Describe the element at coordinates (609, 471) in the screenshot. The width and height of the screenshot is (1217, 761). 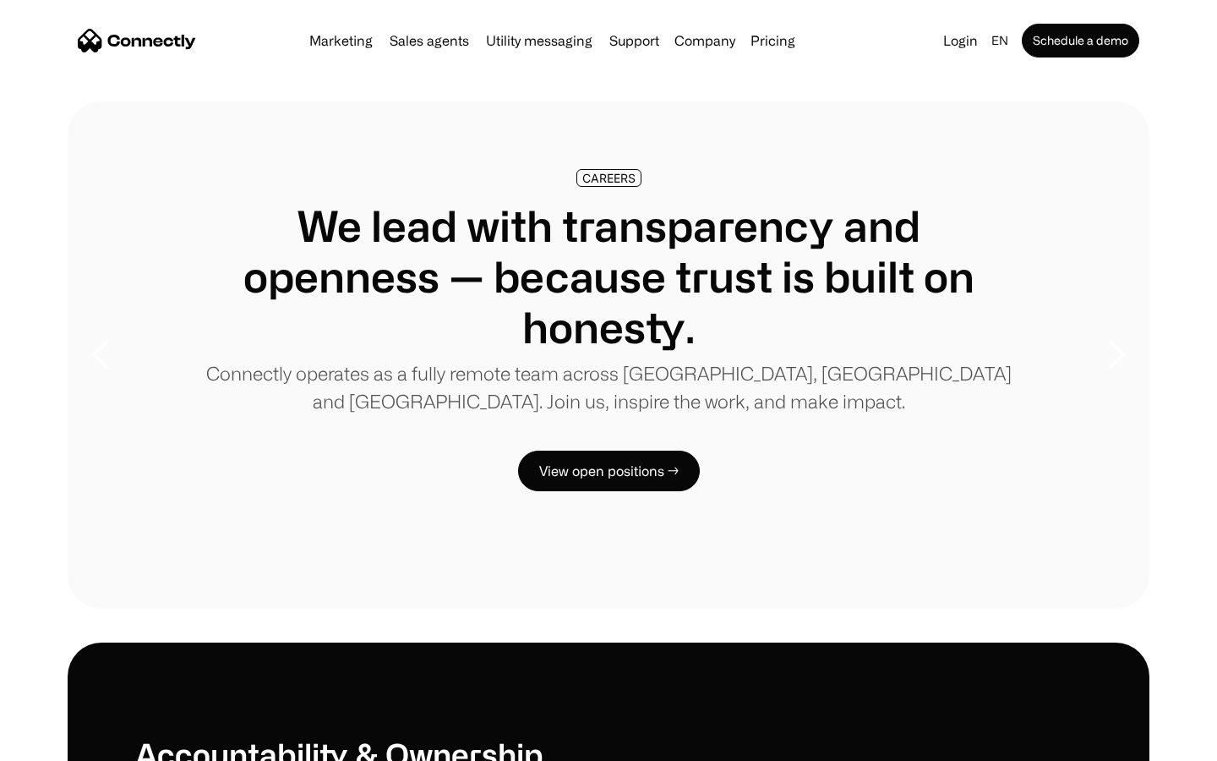
I see `a: View open positions →` at that location.